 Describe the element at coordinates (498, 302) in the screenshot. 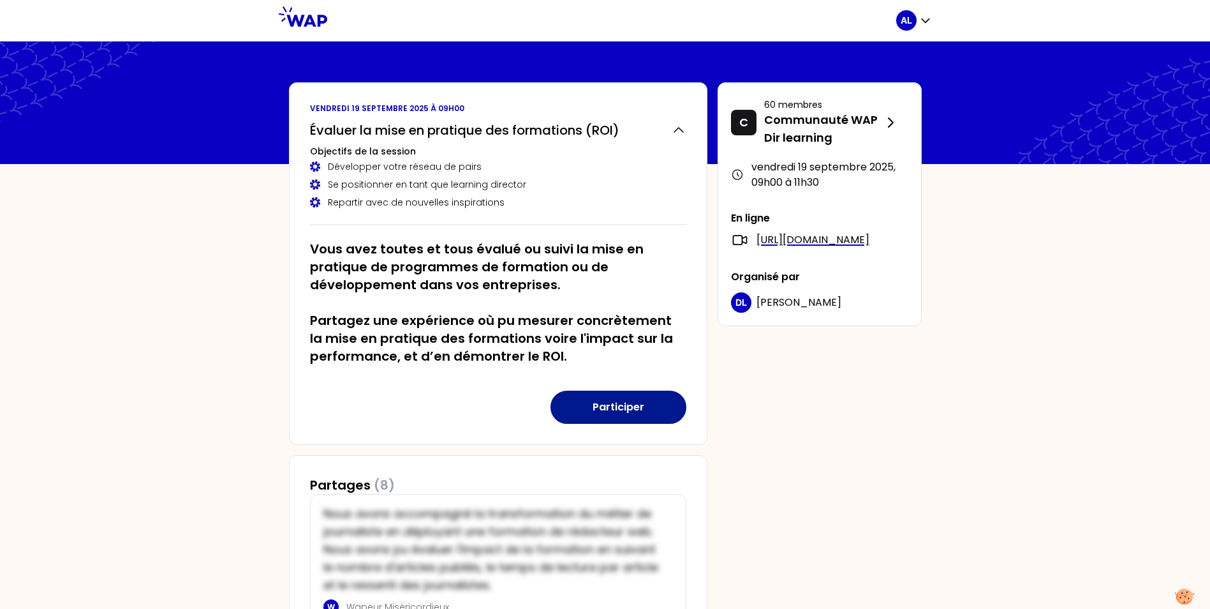

I see `h2: Vous avez toutes et tous évalué ou suivi la mise en pratique de programmes de formation ou de dév...` at that location.